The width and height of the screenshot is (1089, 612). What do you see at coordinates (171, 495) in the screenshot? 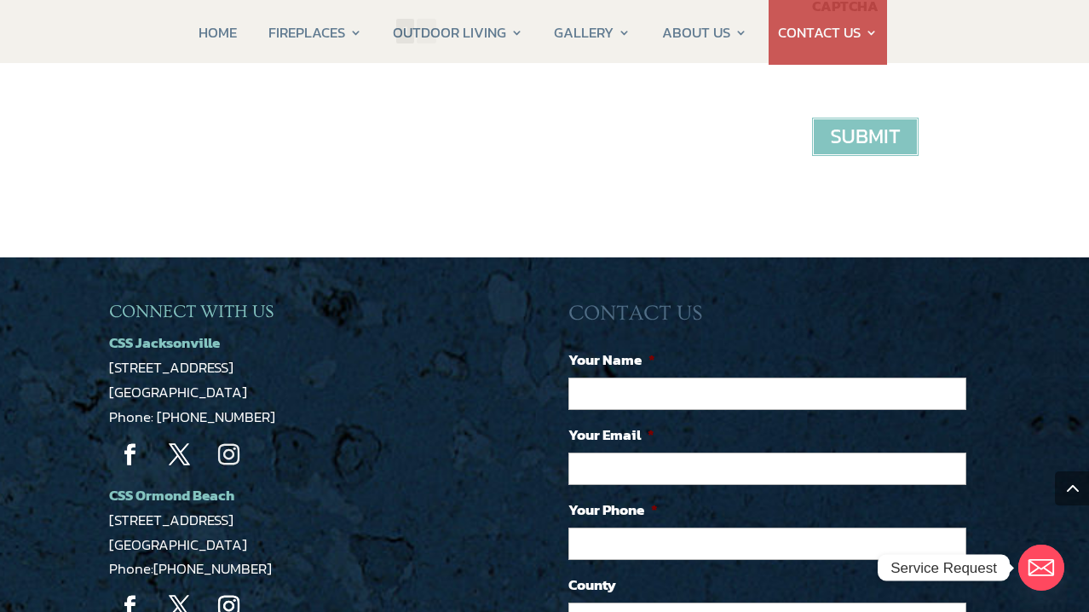
I see `a: CSS Ormond Beach` at bounding box center [171, 495].